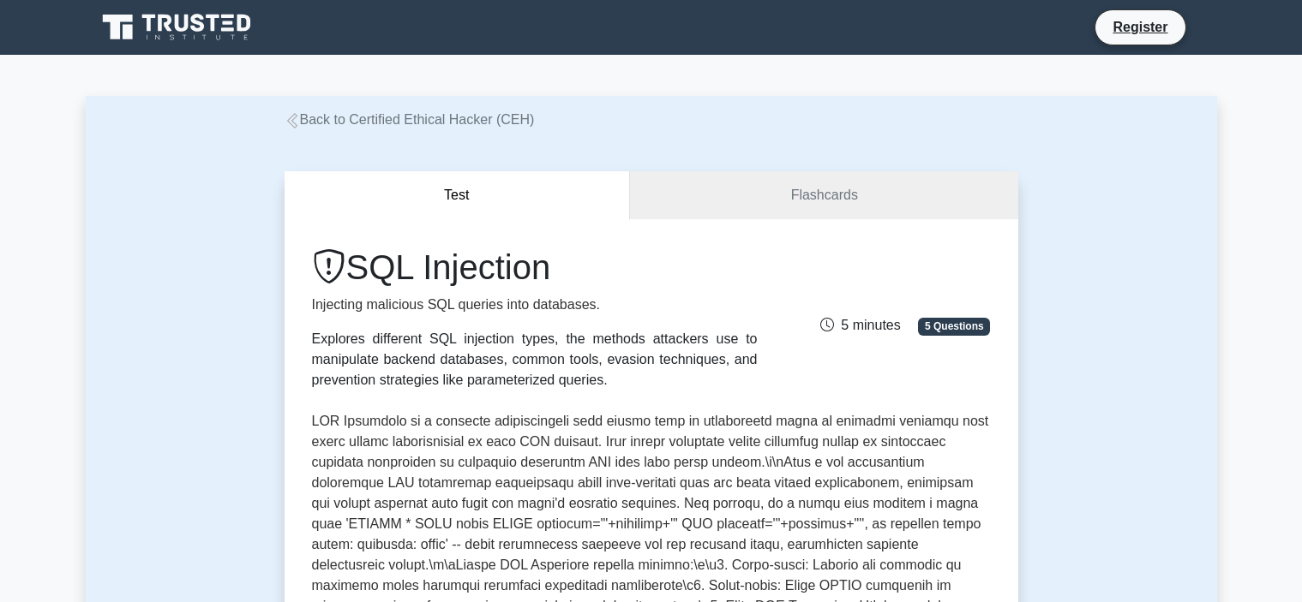 This screenshot has width=1302, height=602. Describe the element at coordinates (458, 195) in the screenshot. I see `button: Test` at that location.